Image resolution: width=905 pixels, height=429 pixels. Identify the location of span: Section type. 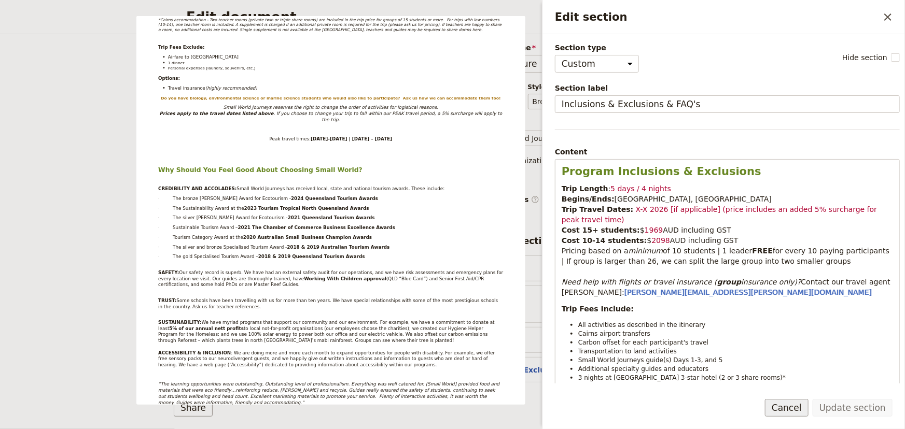
(597, 48).